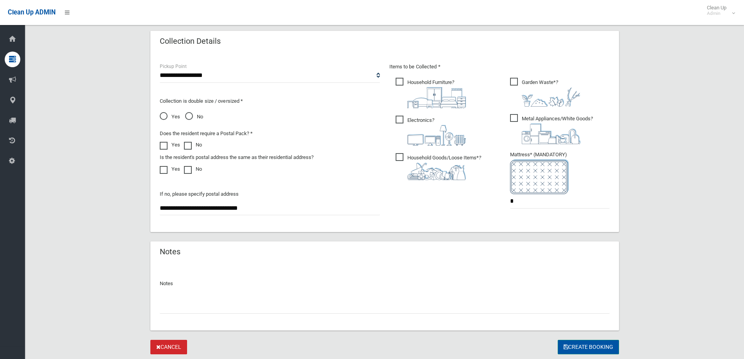 This screenshot has height=359, width=744. Describe the element at coordinates (169, 347) in the screenshot. I see `a: Cancel` at that location.